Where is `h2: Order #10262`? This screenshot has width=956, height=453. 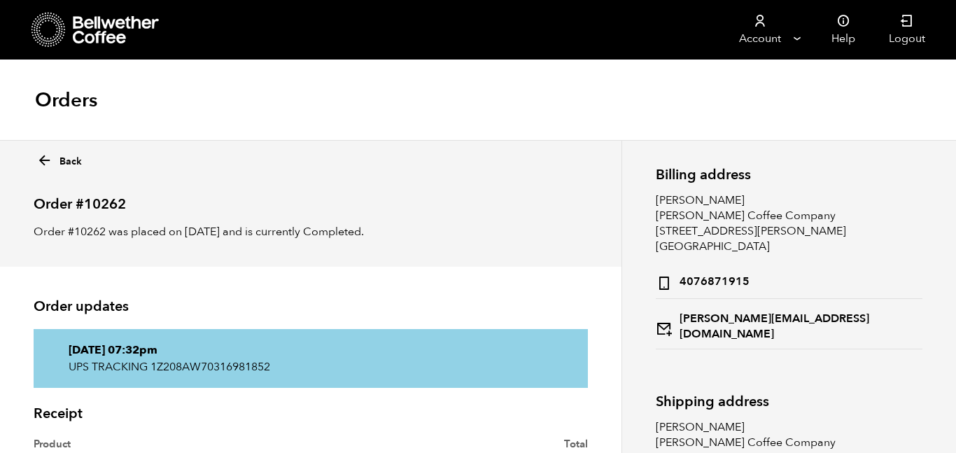 h2: Order #10262 is located at coordinates (311, 198).